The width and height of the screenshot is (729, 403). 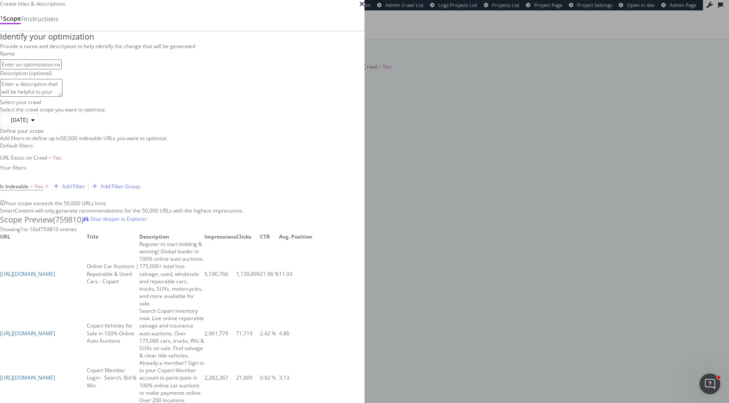 I want to click on div: 21.96 %, so click(x=270, y=274).